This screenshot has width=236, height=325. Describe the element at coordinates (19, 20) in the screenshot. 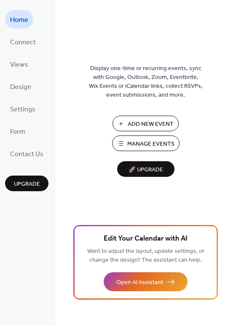

I see `span: Home` at that location.